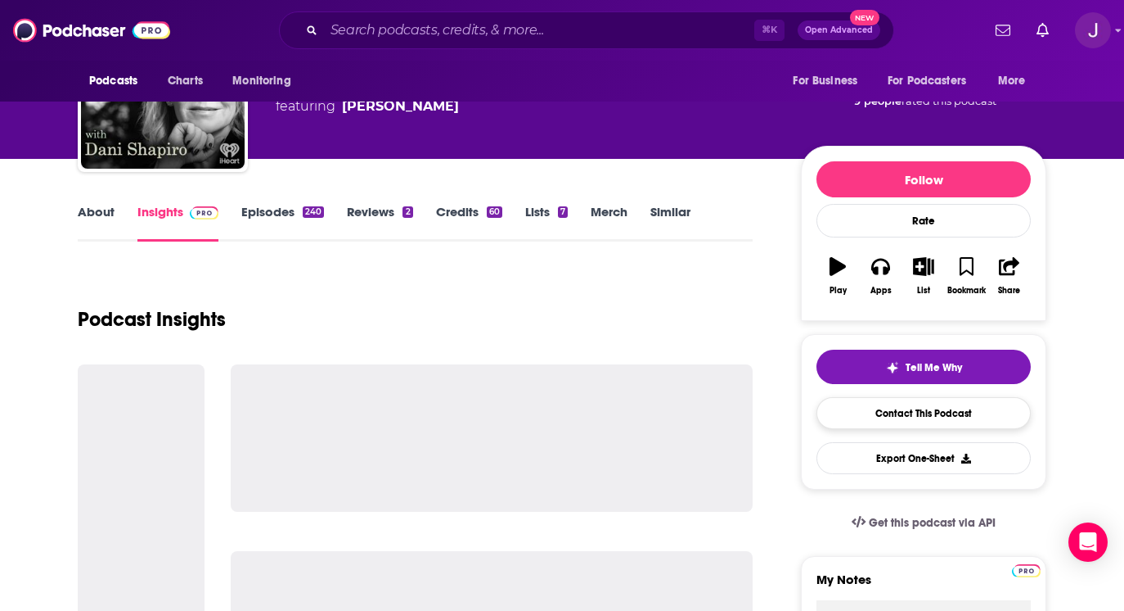 Image resolution: width=1124 pixels, height=611 pixels. I want to click on a: Lists7, so click(547, 223).